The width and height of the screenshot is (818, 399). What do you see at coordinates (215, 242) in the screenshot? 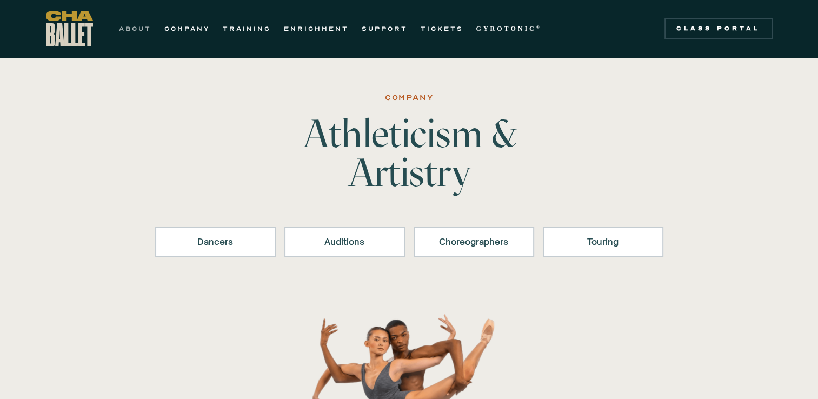
I see `div: Dancers` at bounding box center [215, 242].